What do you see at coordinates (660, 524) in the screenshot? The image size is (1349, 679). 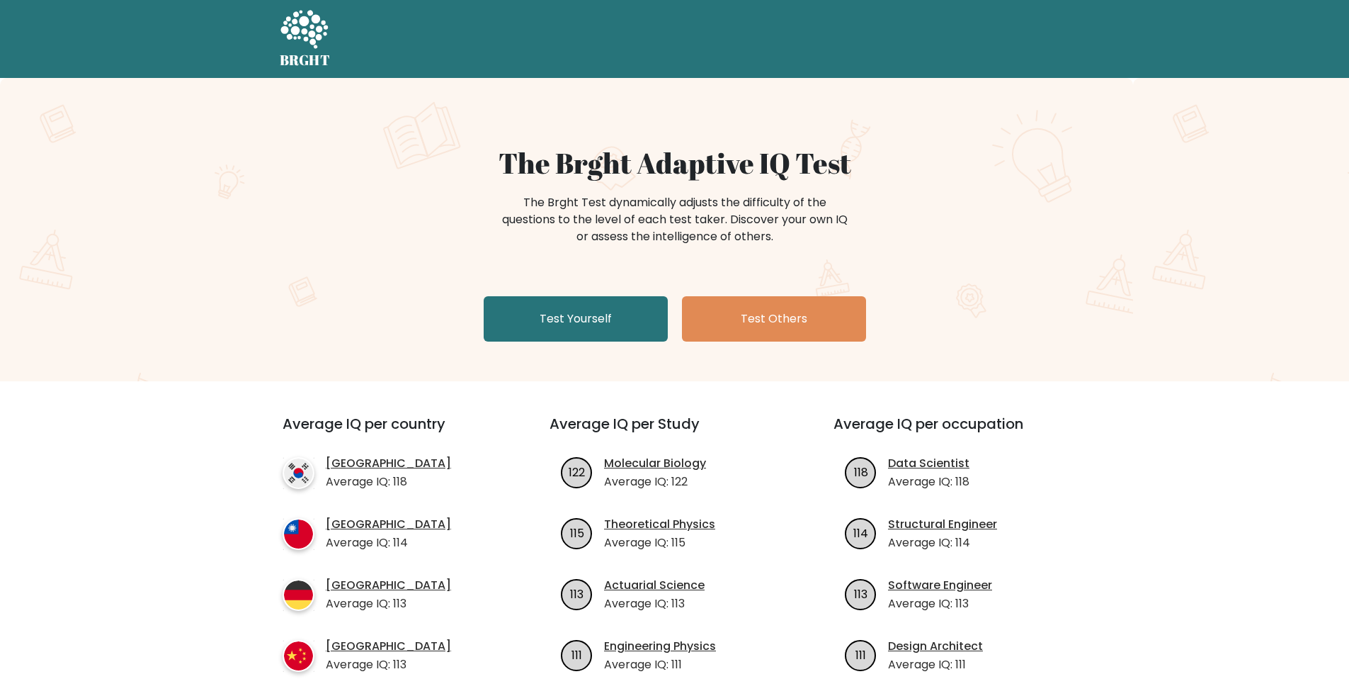 I see `a: Theoretical Physics` at bounding box center [660, 524].